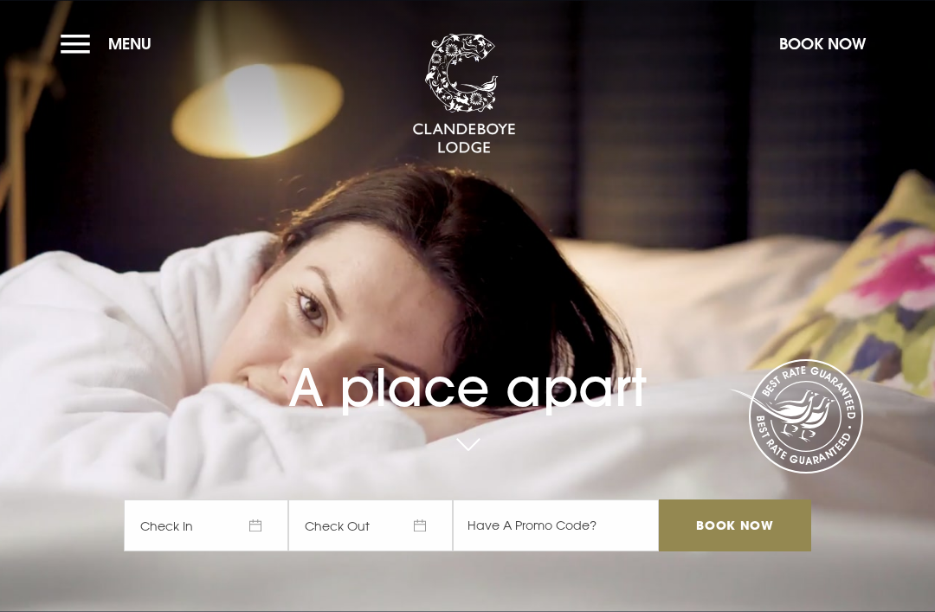  What do you see at coordinates (206, 526) in the screenshot?
I see `span: Check In` at bounding box center [206, 526].